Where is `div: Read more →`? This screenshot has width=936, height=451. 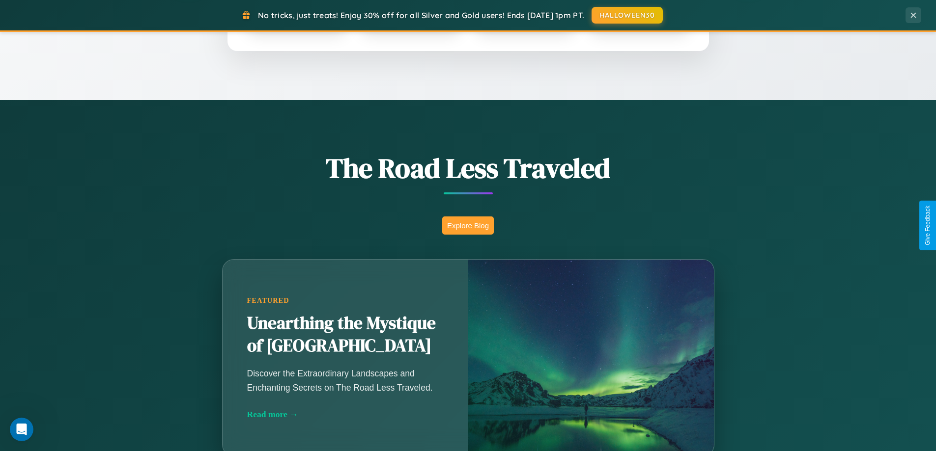 div: Read more → is located at coordinates (345, 414).